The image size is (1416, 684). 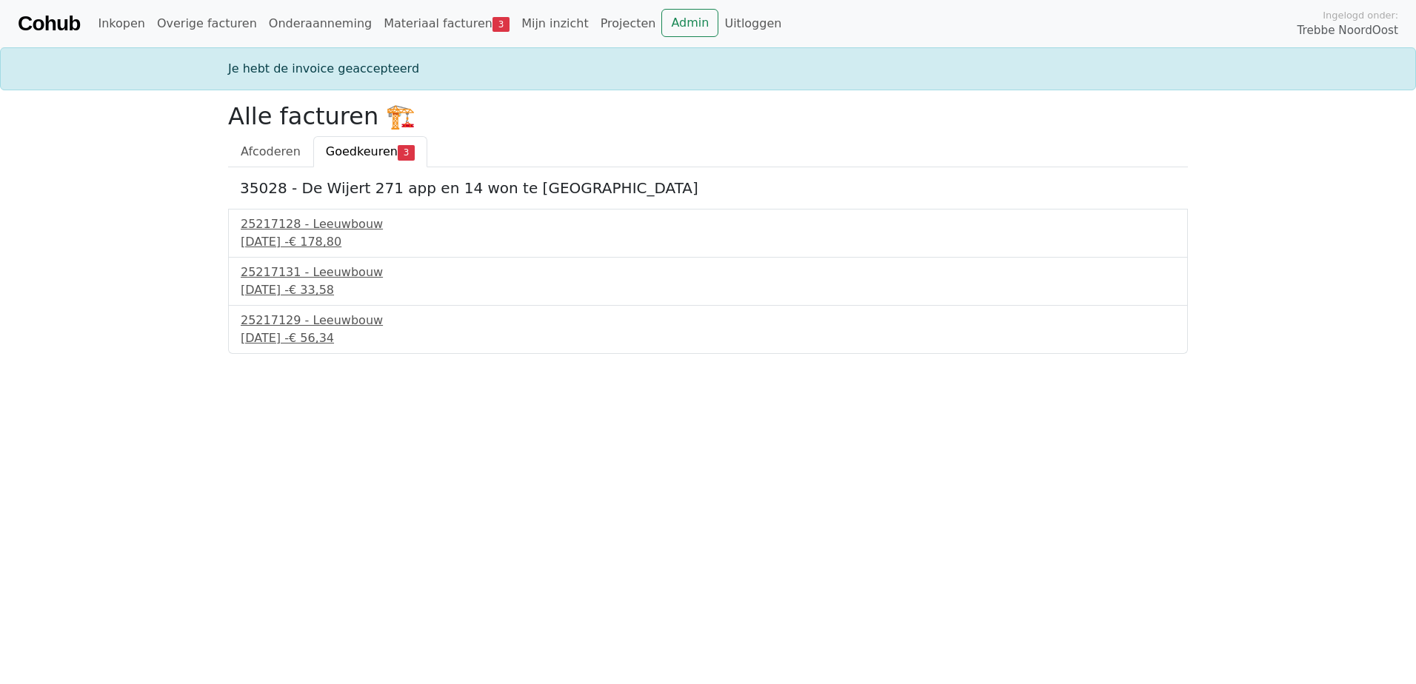 I want to click on a: Onderaanneming, so click(x=320, y=24).